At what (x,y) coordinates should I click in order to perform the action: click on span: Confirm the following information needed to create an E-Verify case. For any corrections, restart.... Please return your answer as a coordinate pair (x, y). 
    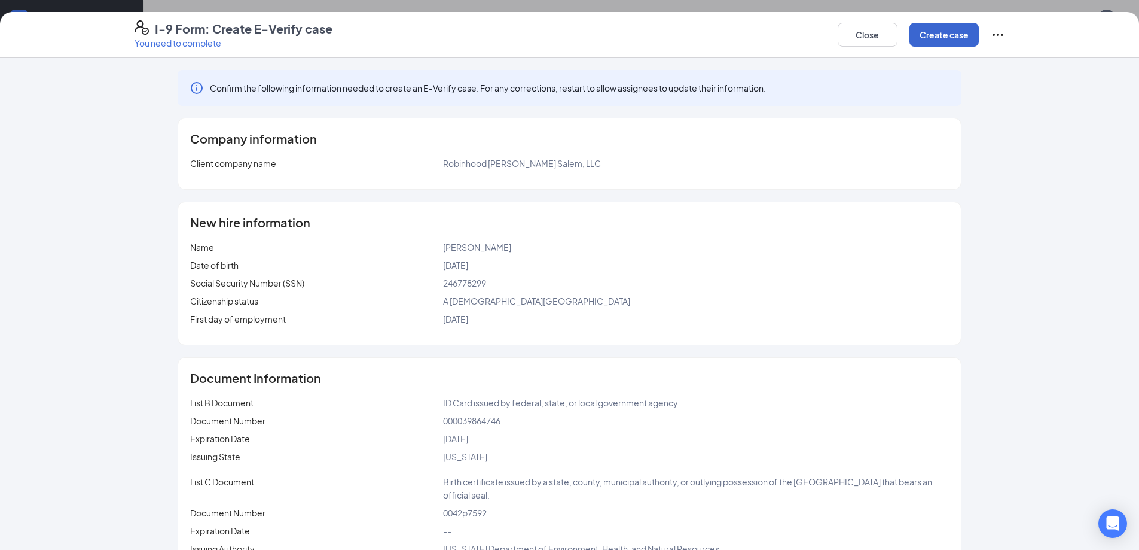
    Looking at the image, I should click on (488, 88).